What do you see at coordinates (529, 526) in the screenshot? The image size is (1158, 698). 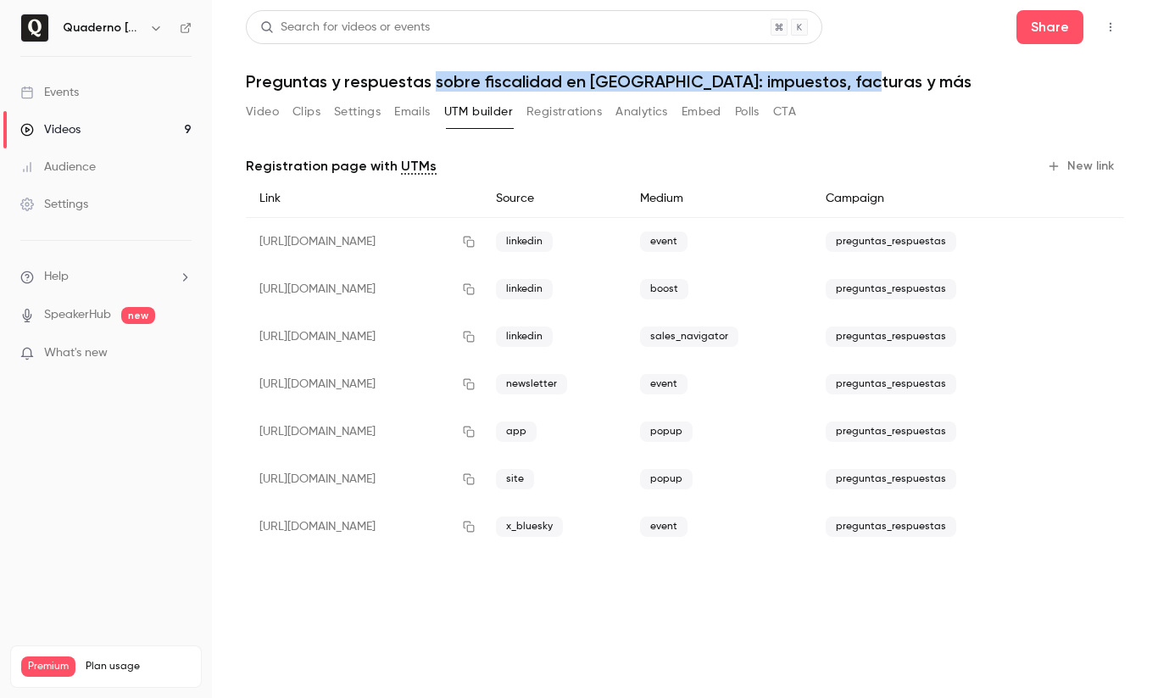 I see `span: x_bluesky` at bounding box center [529, 526].